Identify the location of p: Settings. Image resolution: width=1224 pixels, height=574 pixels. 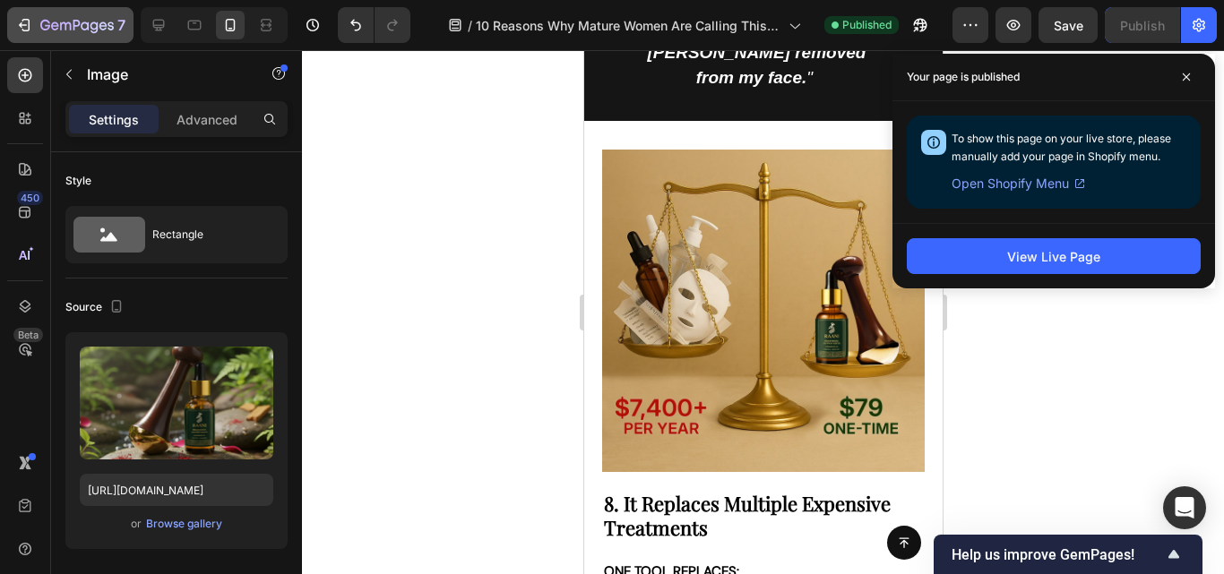
(114, 119).